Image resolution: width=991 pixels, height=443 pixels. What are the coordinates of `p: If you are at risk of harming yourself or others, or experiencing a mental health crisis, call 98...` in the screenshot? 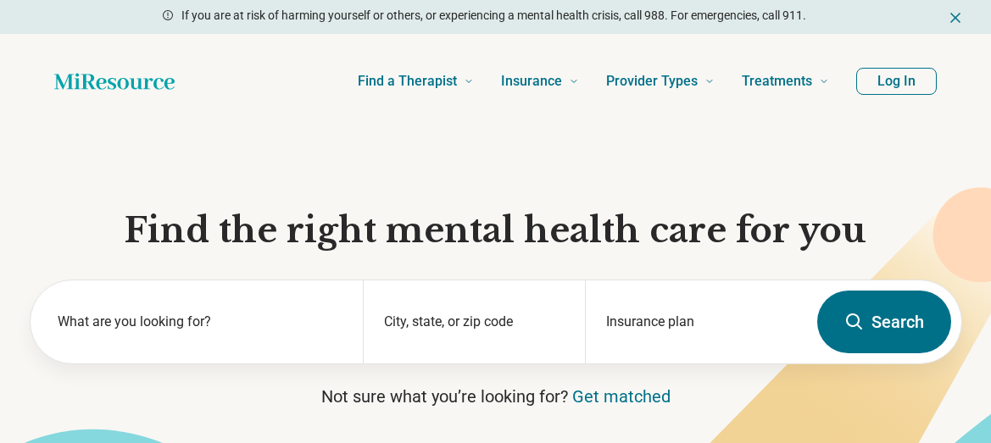 It's located at (493, 15).